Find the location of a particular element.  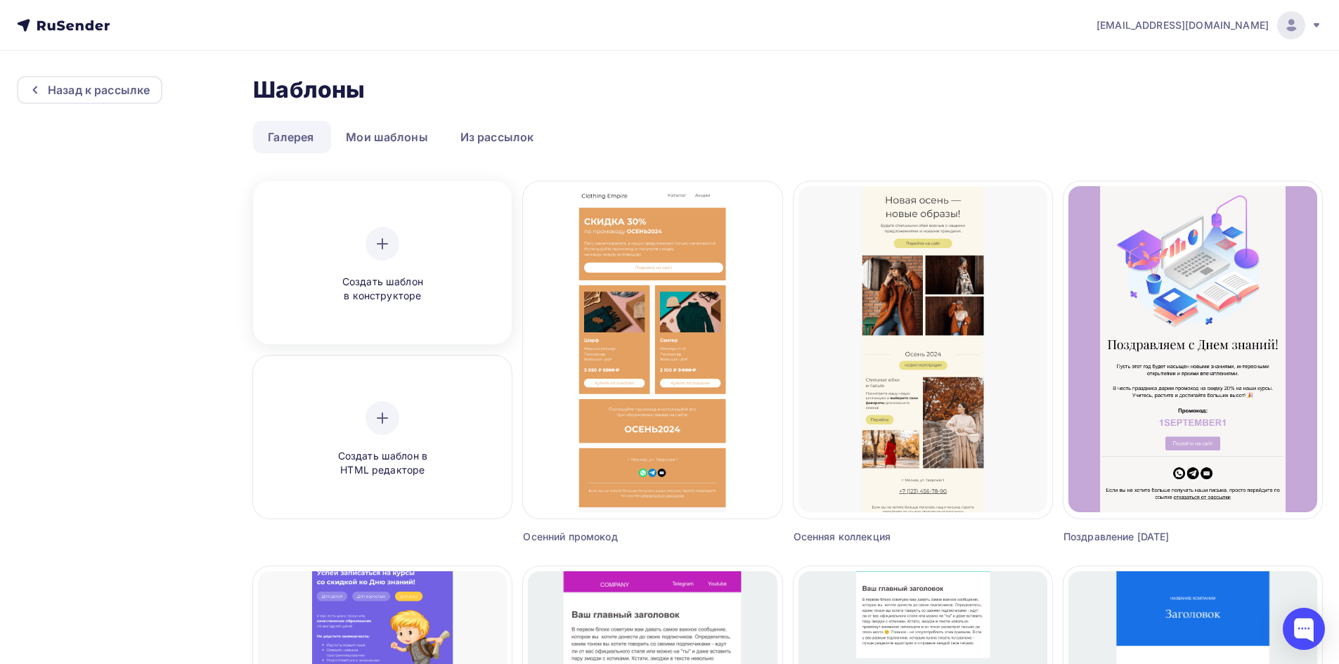

a: Из рассылок is located at coordinates (497, 137).